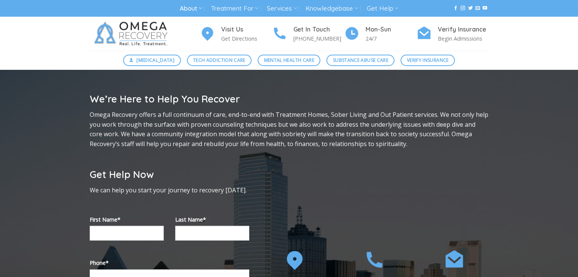 The image size is (578, 277). I want to click on a: Get Help, so click(382, 8).